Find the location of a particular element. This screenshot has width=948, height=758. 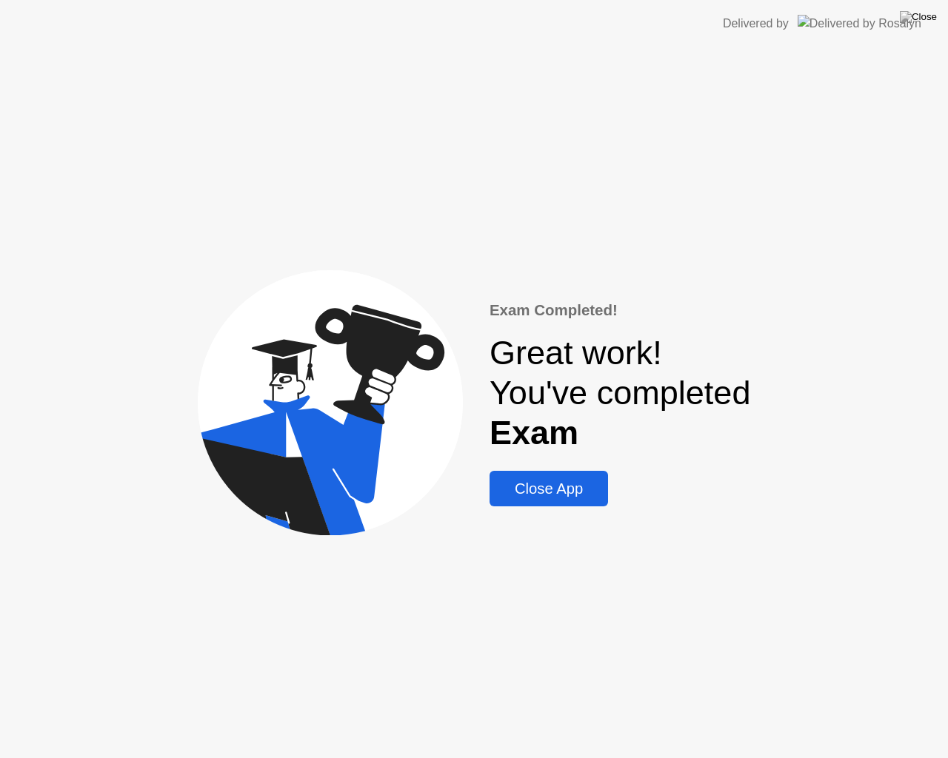

img: Close is located at coordinates (918, 17).